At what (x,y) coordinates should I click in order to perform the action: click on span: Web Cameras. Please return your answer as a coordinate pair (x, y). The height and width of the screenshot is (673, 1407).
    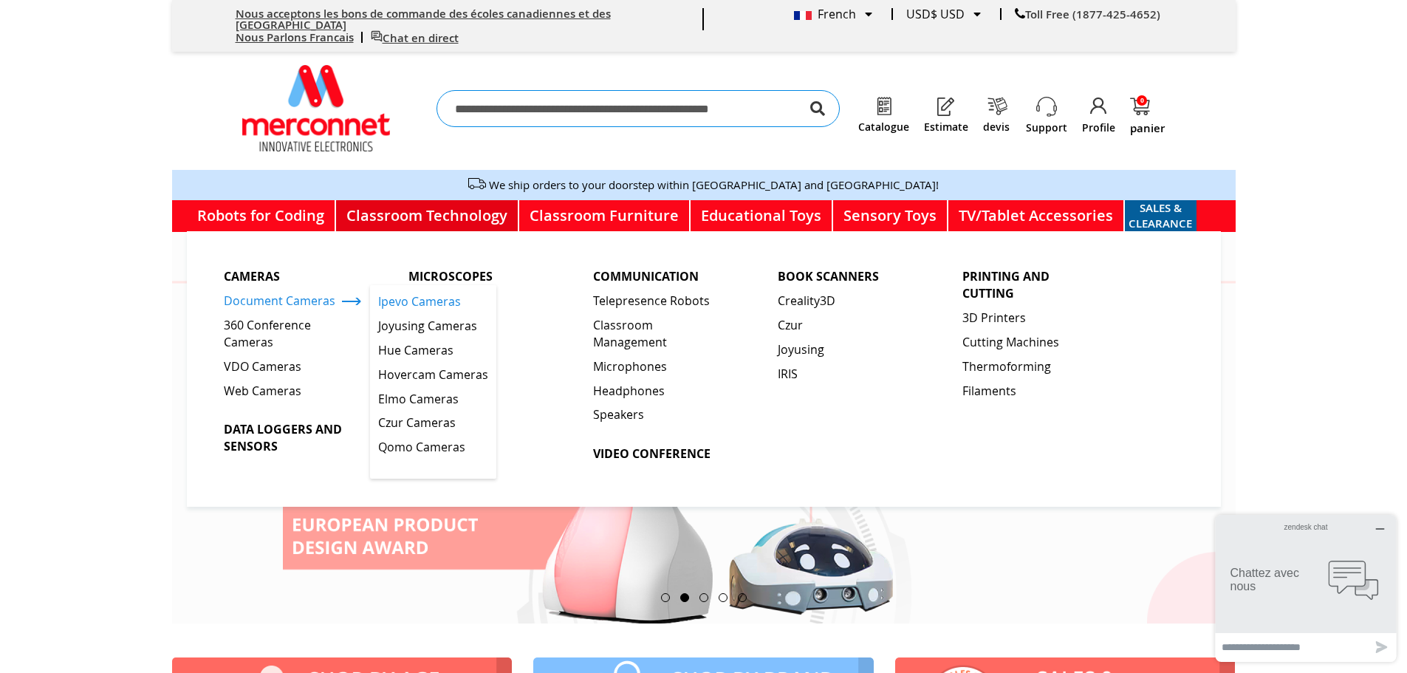
    Looking at the image, I should click on (264, 391).